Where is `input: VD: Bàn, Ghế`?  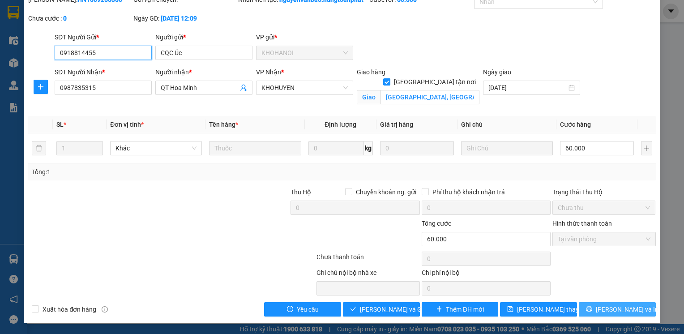
input: VD: Bàn, Ghế is located at coordinates (255, 148).